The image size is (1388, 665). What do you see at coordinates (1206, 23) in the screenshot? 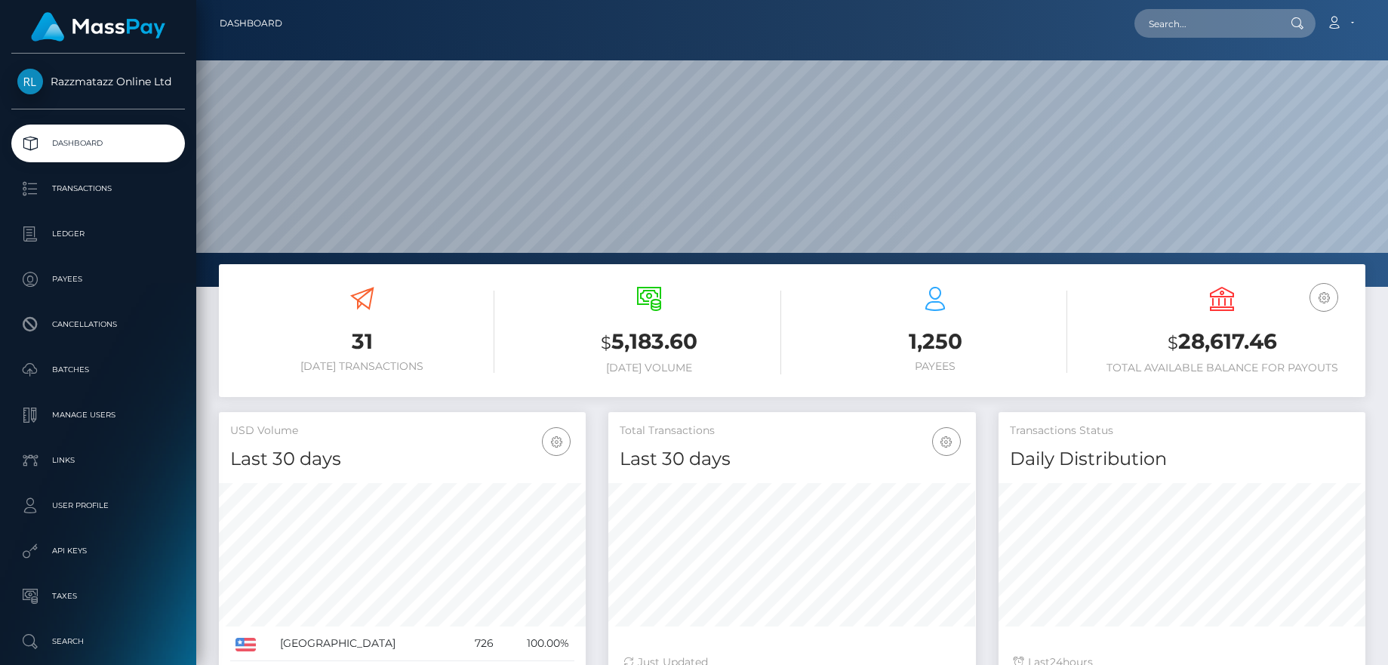
I see `input: Search...` at bounding box center [1206, 23].